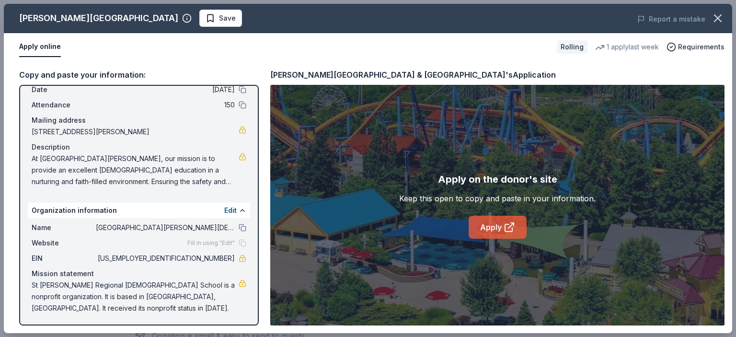 Image resolution: width=736 pixels, height=337 pixels. Describe the element at coordinates (64, 228) in the screenshot. I see `span: Name` at that location.